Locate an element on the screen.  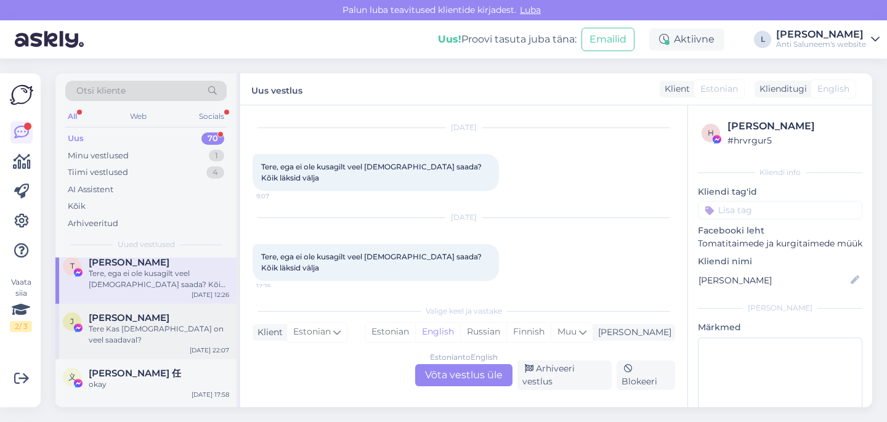
div: Arhiveeritud is located at coordinates (93, 224).